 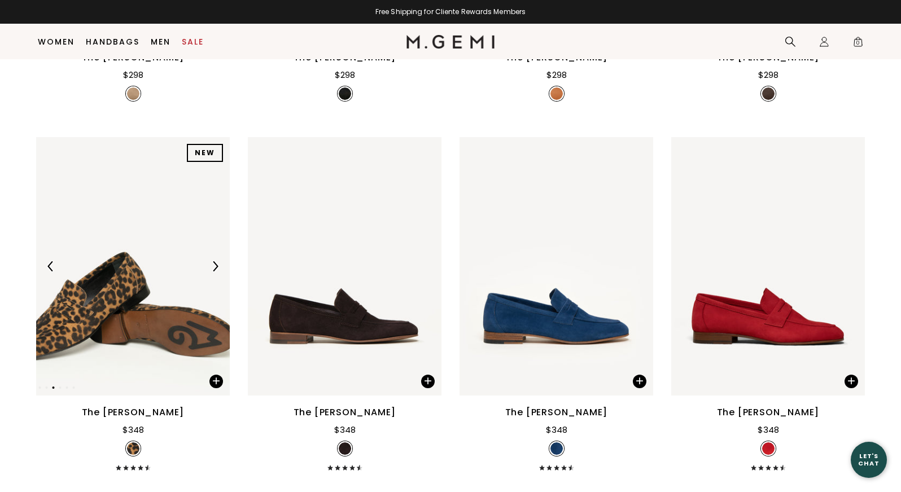 I want to click on img: Next Arrow, so click(x=215, y=266).